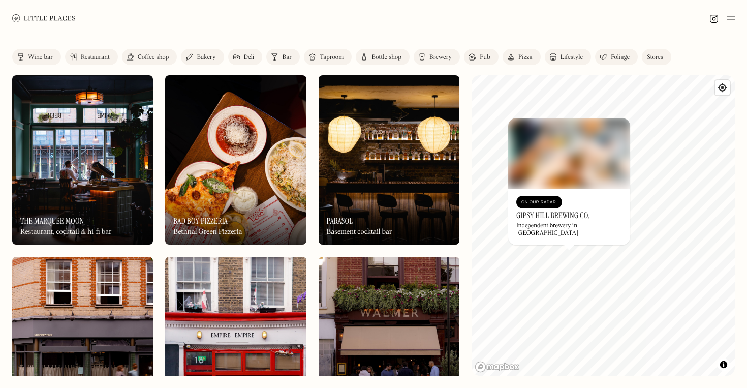  I want to click on div: Bakery, so click(206, 57).